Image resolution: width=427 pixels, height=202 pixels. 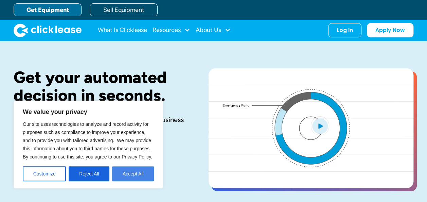 What do you see at coordinates (48, 30) in the screenshot?
I see `a: home` at bounding box center [48, 30].